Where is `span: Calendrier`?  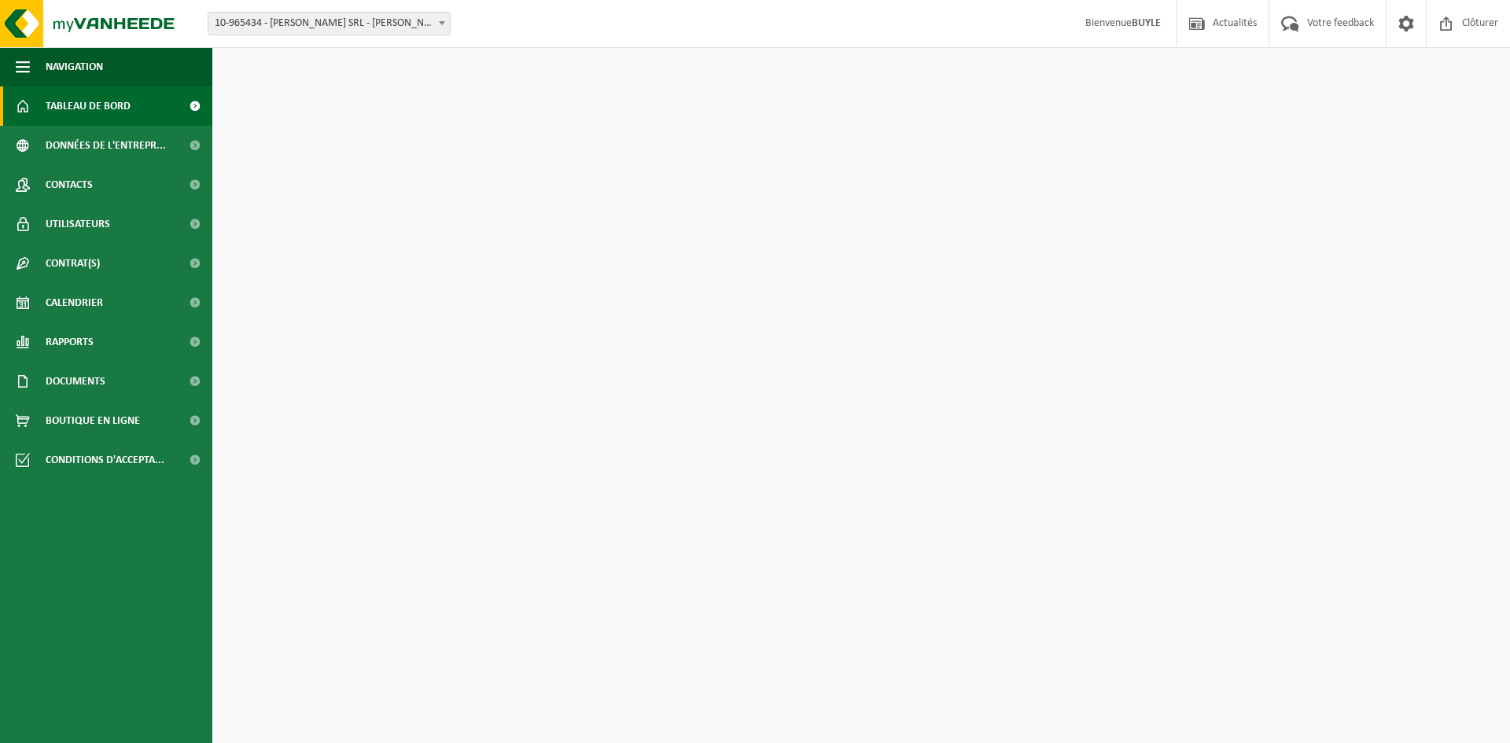
span: Calendrier is located at coordinates (74, 303).